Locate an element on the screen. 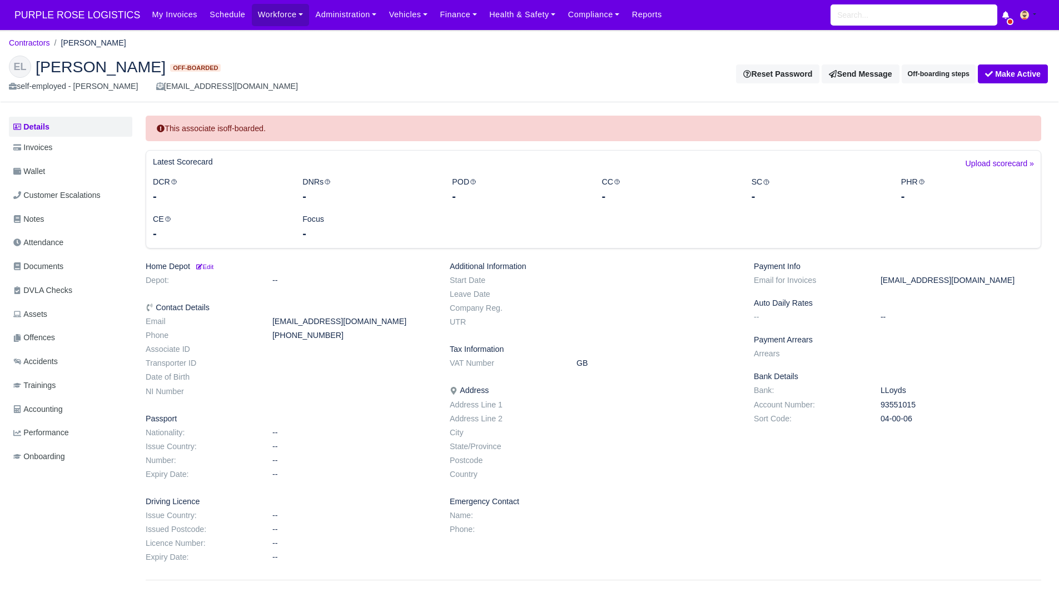 Image resolution: width=1059 pixels, height=592 pixels. dt: Licence Number: is located at coordinates (201, 543).